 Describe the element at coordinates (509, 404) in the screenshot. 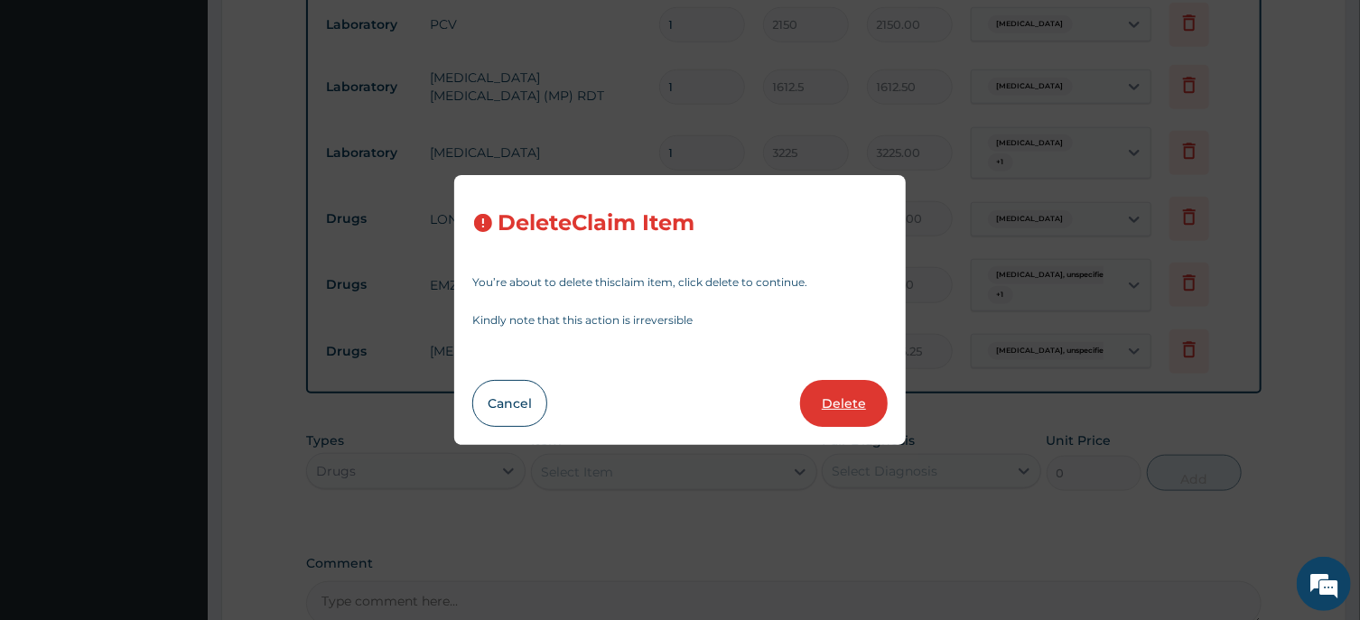

I see `button: Cancel` at that location.